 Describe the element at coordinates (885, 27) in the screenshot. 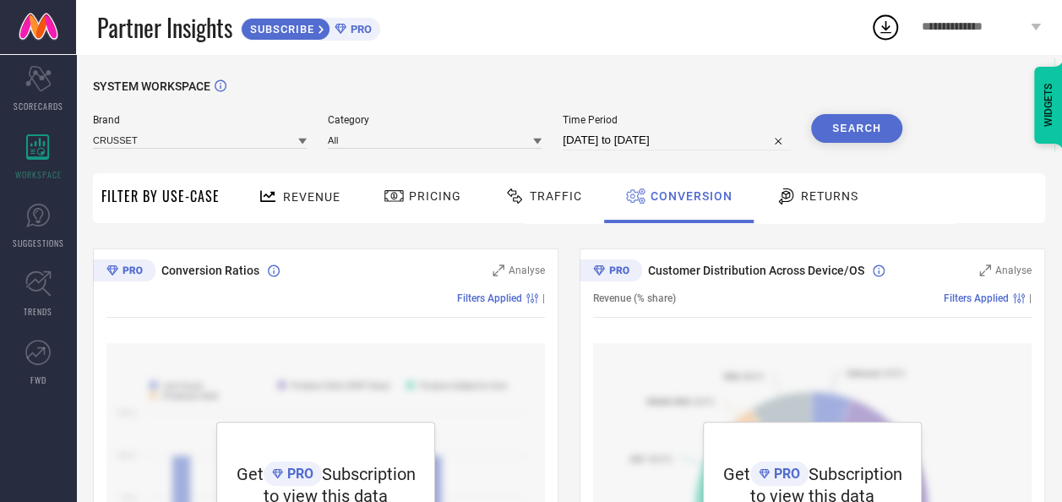

I see `div: Open download list` at that location.